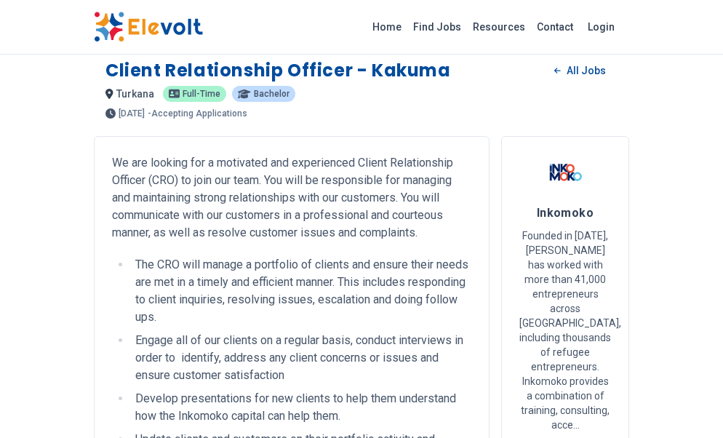  Describe the element at coordinates (197, 114) in the screenshot. I see `p: - Accepting Applications` at that location.